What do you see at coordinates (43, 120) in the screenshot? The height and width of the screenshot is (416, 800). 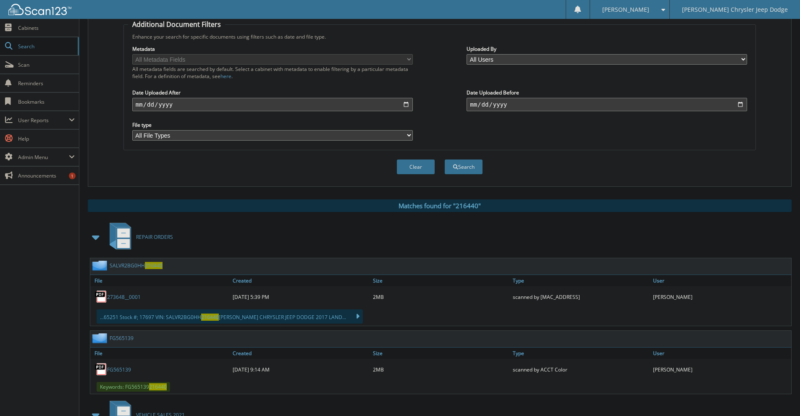 I see `span: User Reports` at bounding box center [43, 120].